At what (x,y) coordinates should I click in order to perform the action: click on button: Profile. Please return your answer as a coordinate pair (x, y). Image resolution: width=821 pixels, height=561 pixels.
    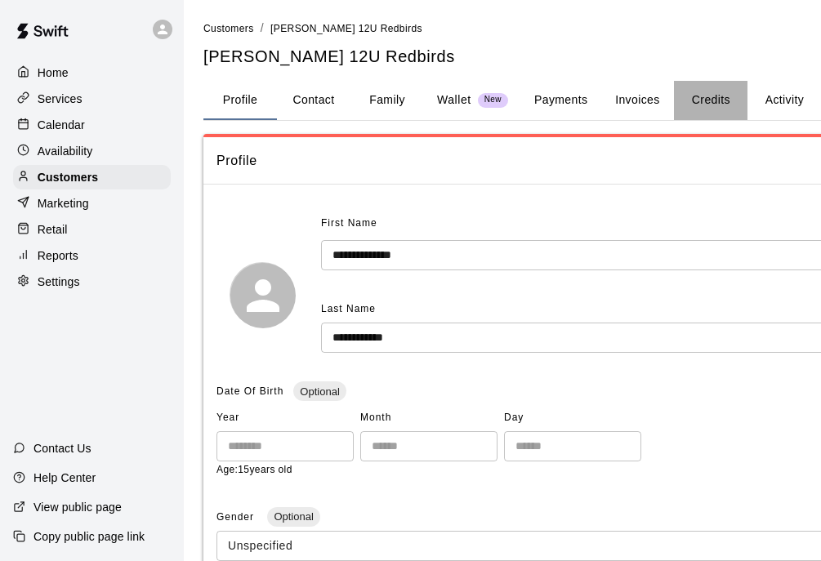
    Looking at the image, I should click on (240, 100).